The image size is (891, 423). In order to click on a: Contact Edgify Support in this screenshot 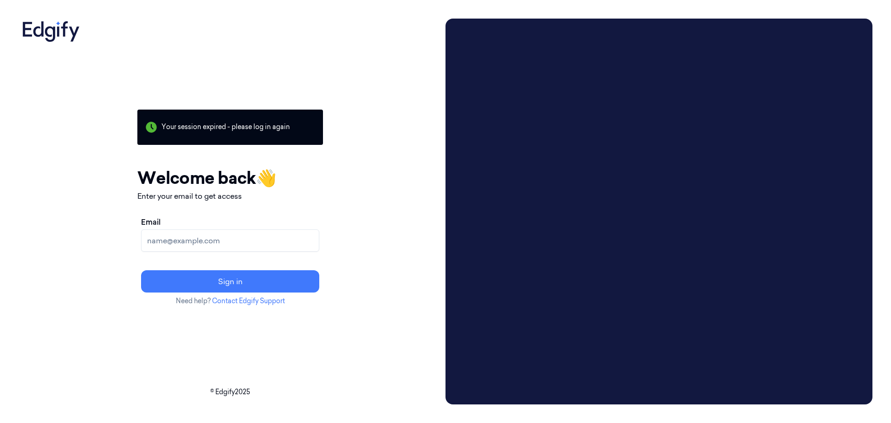, I will do `click(248, 301)`.